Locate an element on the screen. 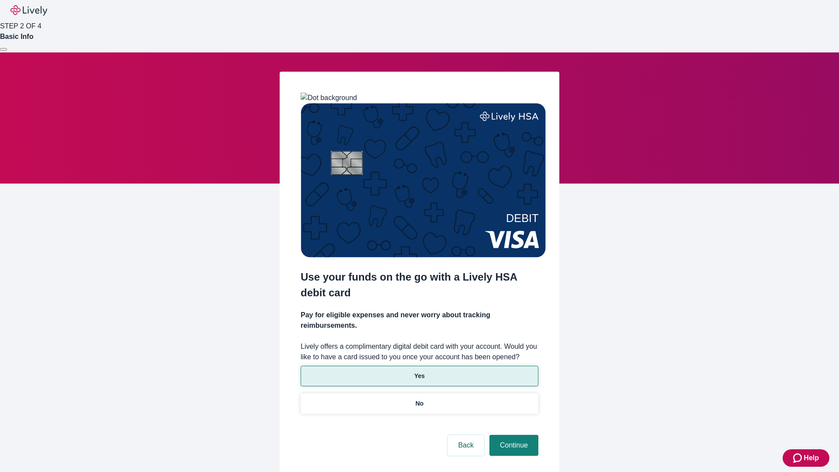 The image size is (839, 472). button: No is located at coordinates (419, 403).